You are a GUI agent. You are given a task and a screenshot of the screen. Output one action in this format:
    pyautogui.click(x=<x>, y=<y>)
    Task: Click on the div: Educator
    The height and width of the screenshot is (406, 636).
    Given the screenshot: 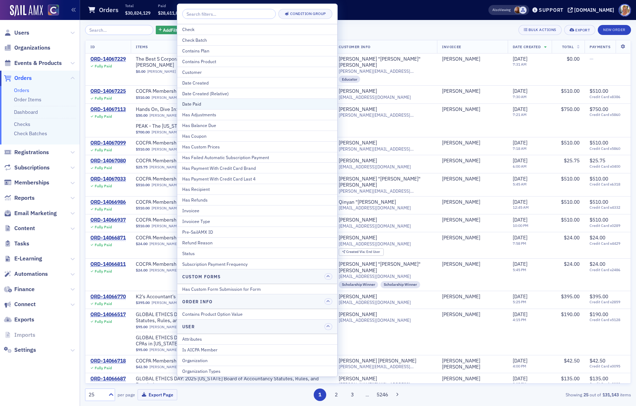 What is the action you would take?
    pyautogui.click(x=349, y=79)
    